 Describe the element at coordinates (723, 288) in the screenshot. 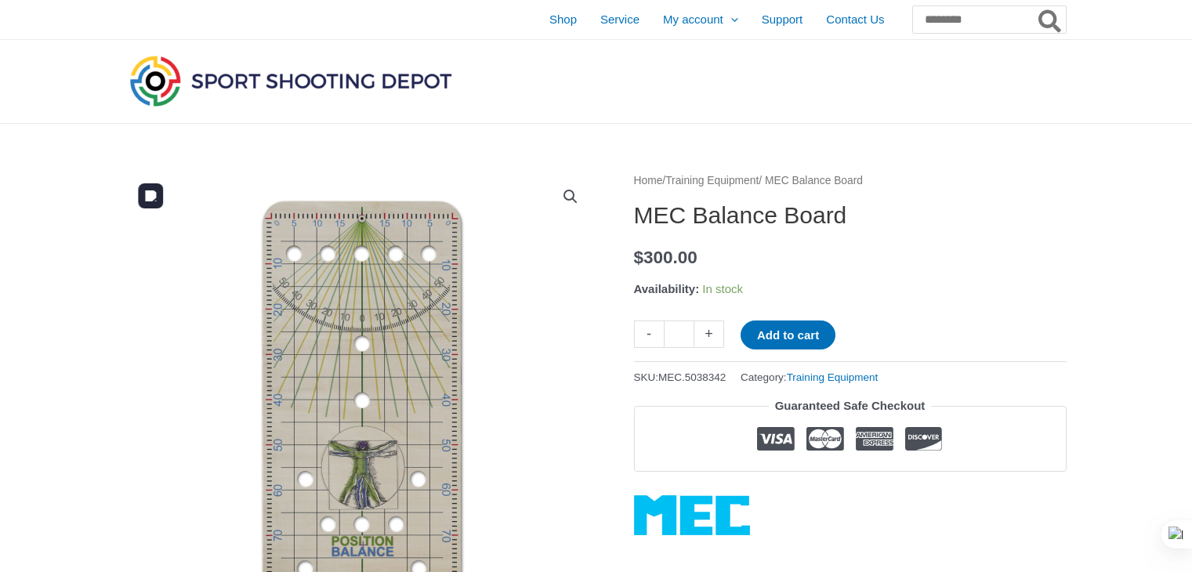

I see `span: In stock` at that location.